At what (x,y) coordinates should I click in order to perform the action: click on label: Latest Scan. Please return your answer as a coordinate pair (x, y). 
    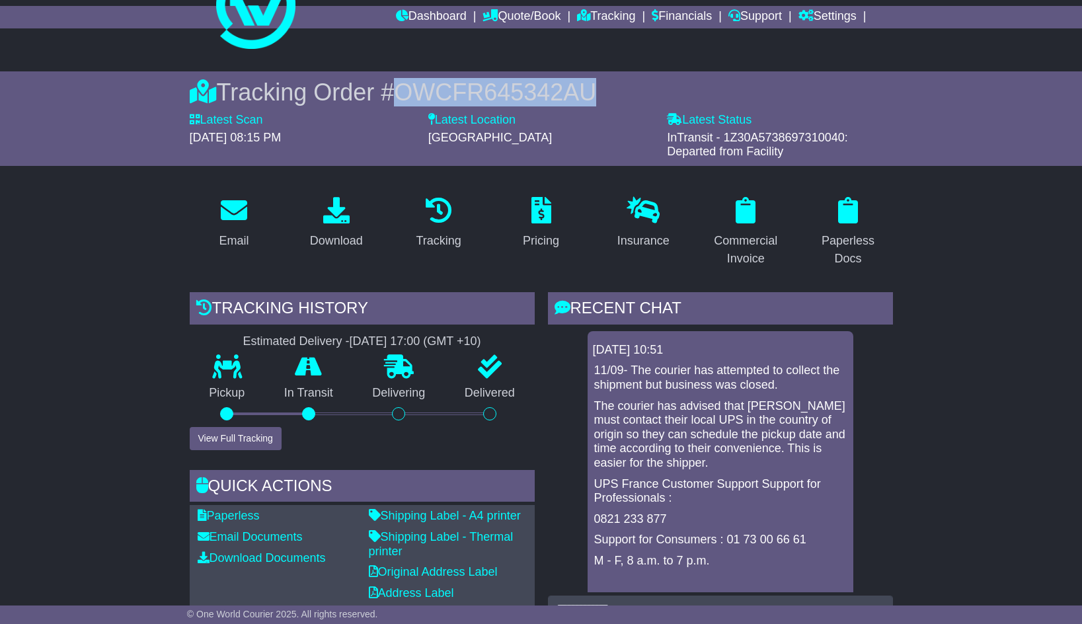
    Looking at the image, I should click on (226, 120).